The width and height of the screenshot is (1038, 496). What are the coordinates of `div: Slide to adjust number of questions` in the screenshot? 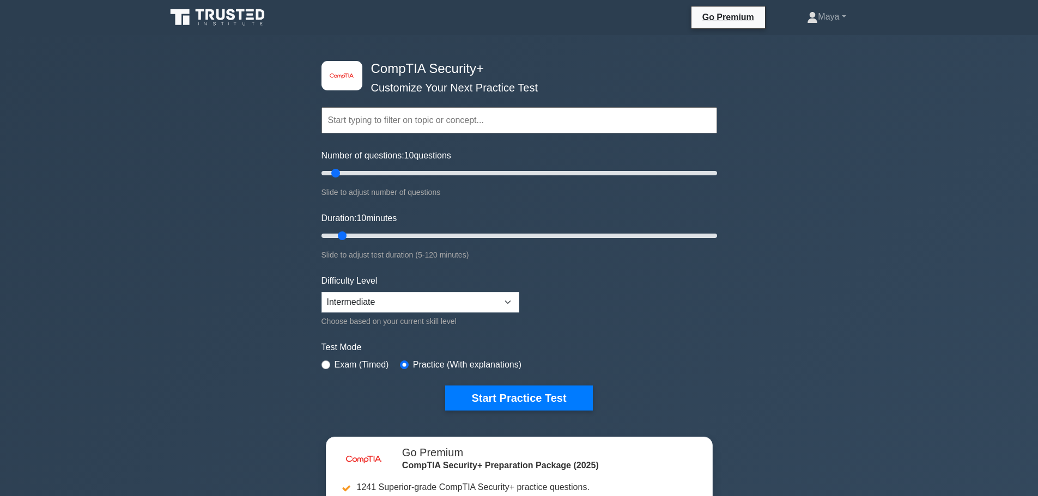 It's located at (519, 192).